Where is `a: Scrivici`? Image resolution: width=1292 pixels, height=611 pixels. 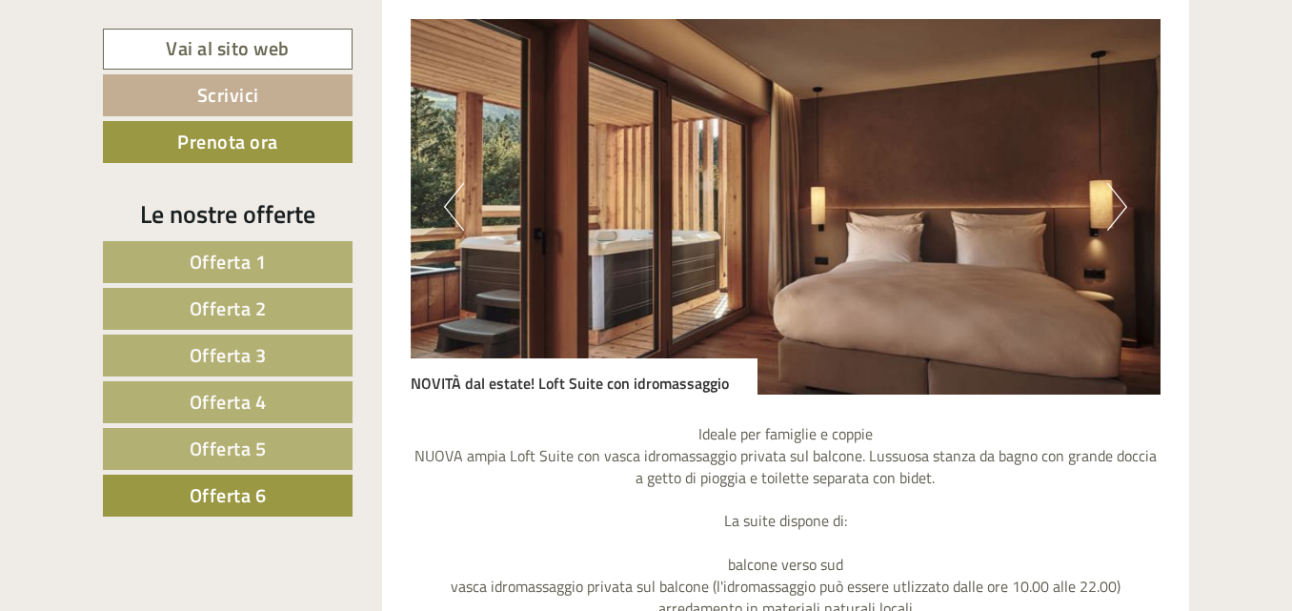 a: Scrivici is located at coordinates (228, 95).